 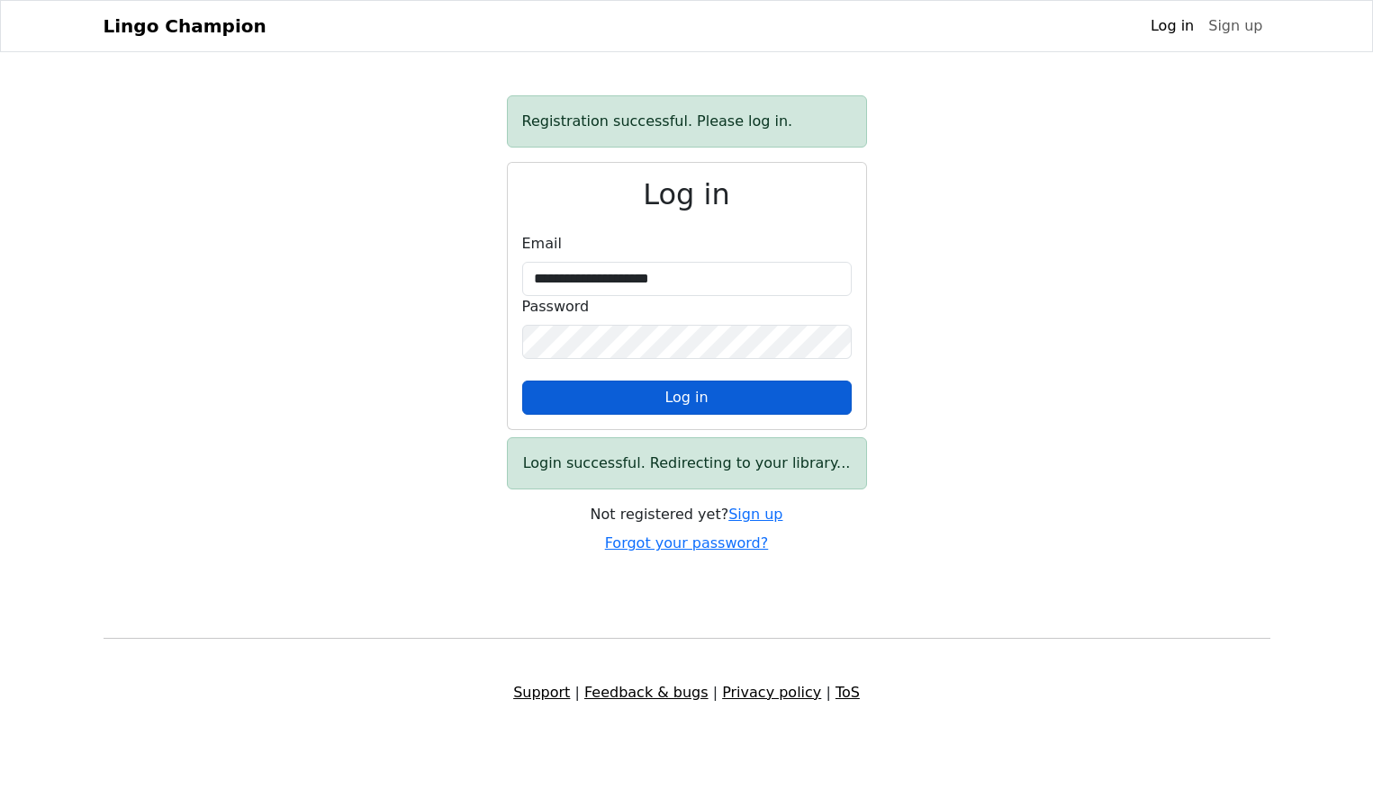 I want to click on a: Feedback & bugs, so click(x=646, y=692).